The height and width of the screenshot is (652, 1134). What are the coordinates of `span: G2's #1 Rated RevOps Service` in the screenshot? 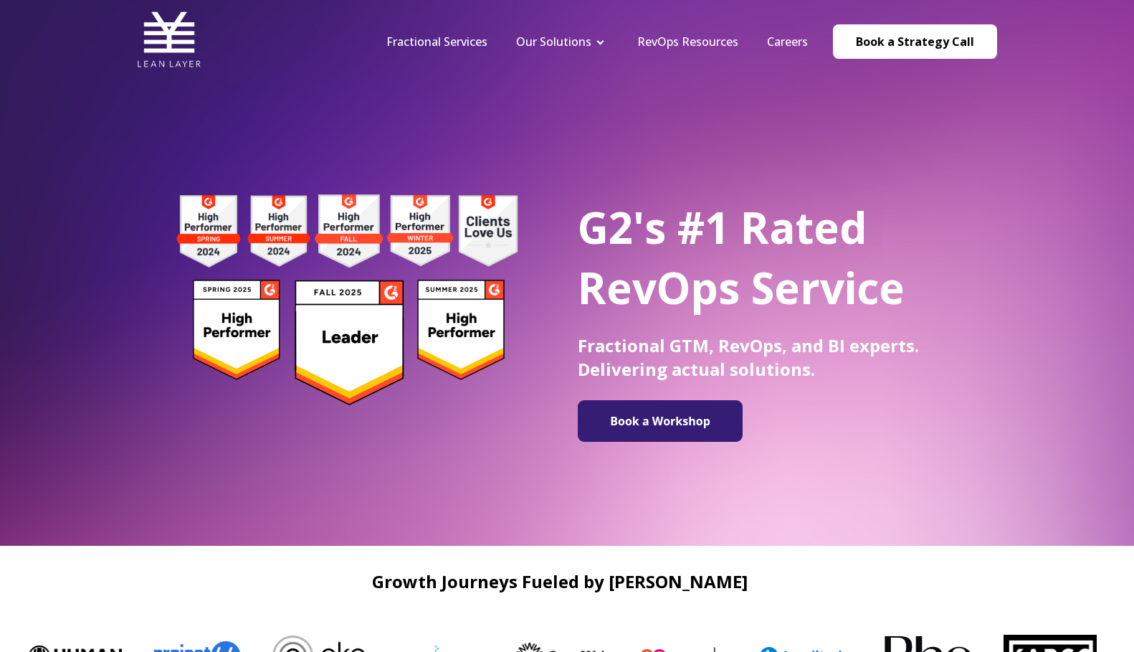 It's located at (741, 257).